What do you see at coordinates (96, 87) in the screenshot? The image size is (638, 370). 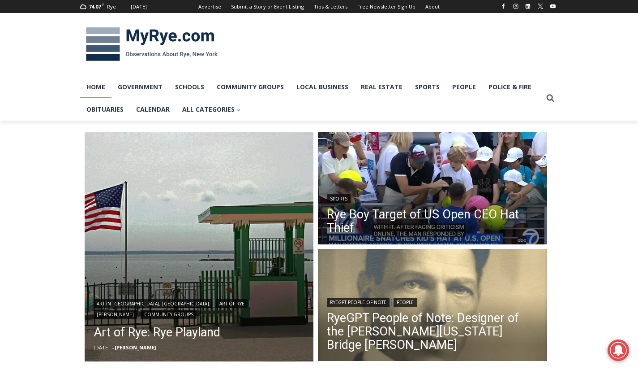 I see `a: Home` at bounding box center [96, 87].